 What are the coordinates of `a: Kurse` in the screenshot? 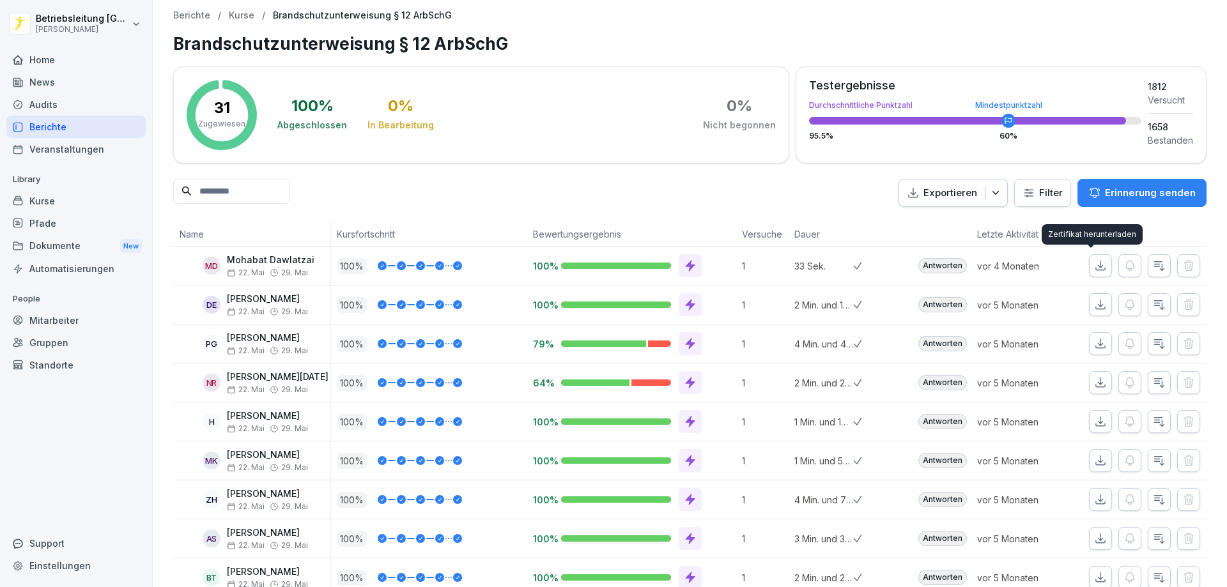 It's located at (242, 15).